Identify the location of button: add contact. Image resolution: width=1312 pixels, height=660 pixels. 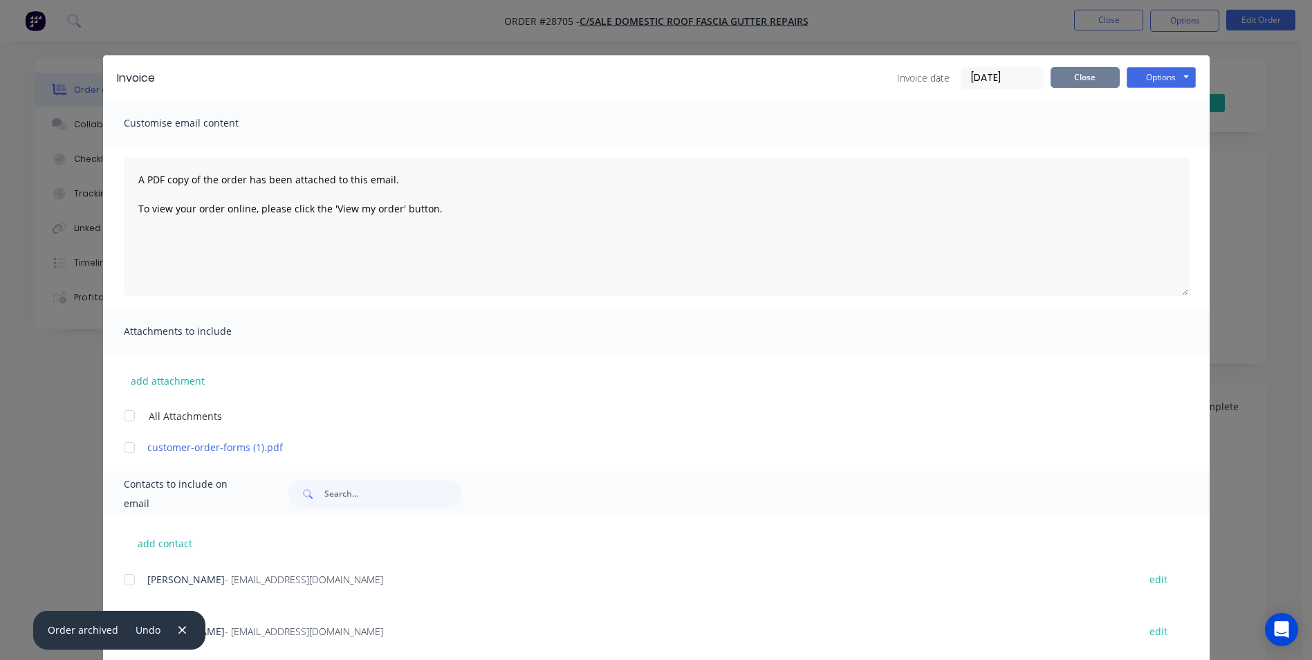
(165, 543).